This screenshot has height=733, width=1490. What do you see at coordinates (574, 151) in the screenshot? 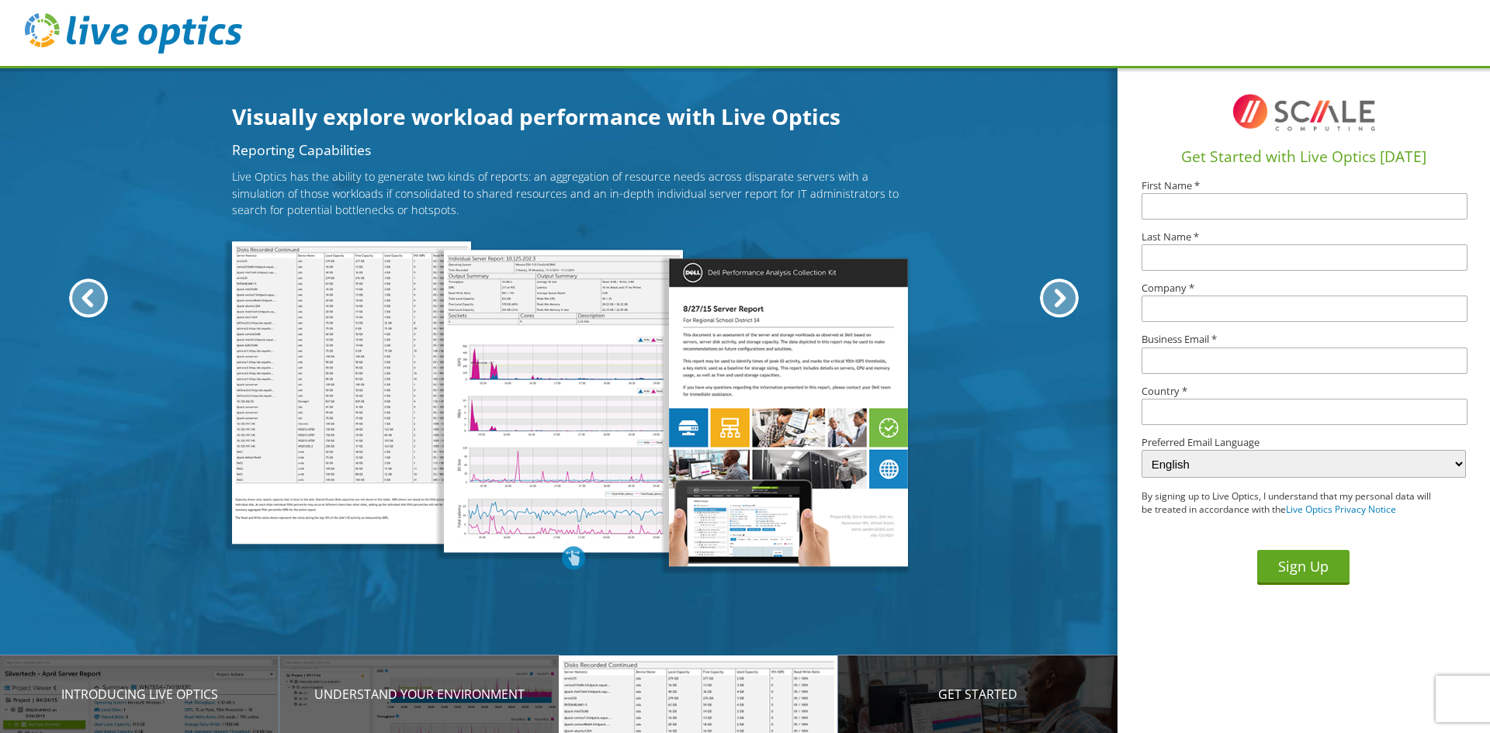
I see `h2: Reporting Capabilities` at bounding box center [574, 151].